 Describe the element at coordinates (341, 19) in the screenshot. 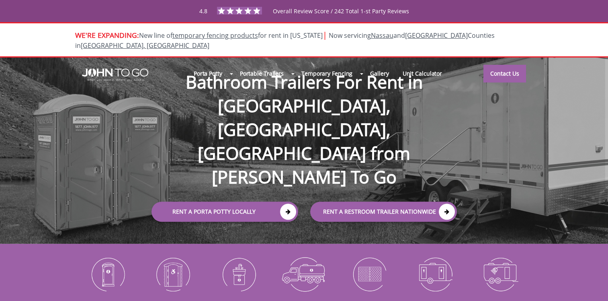

I see `span: Overall Review Score / 242 Total 1-st Party Reviews` at that location.